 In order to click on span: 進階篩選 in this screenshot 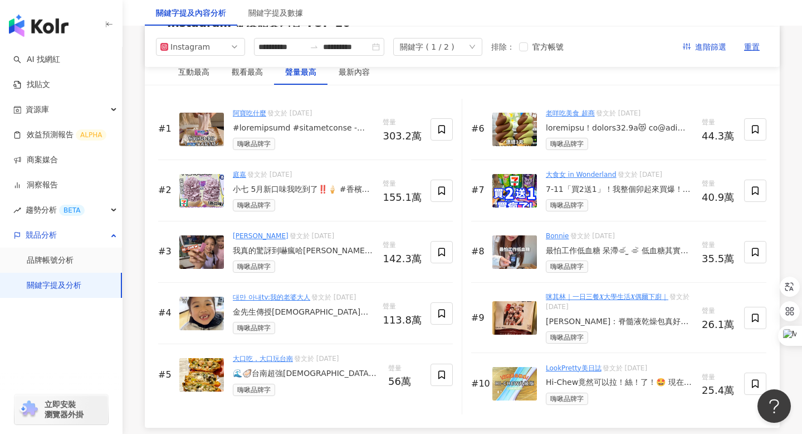, I will do `click(711, 47)`.